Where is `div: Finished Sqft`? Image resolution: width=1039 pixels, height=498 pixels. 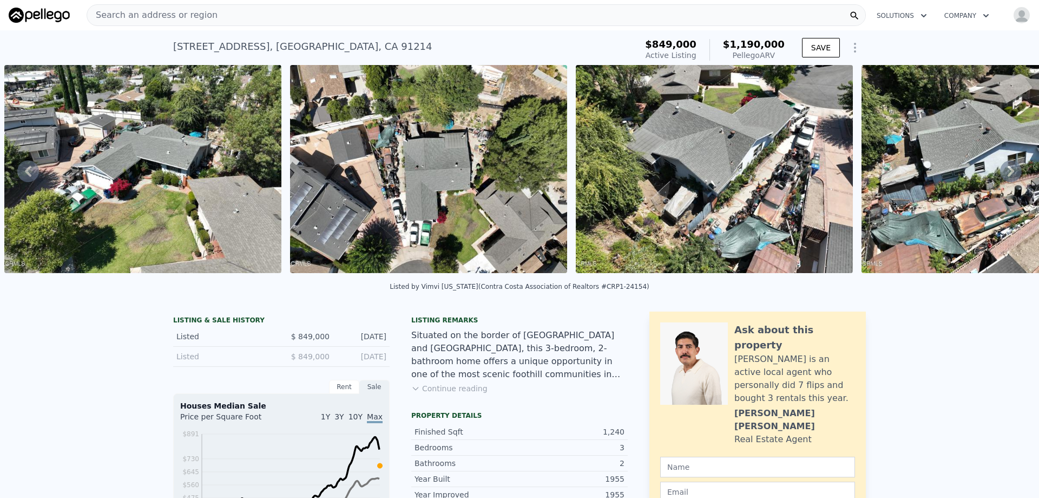 div: Finished Sqft is located at coordinates (467, 431).